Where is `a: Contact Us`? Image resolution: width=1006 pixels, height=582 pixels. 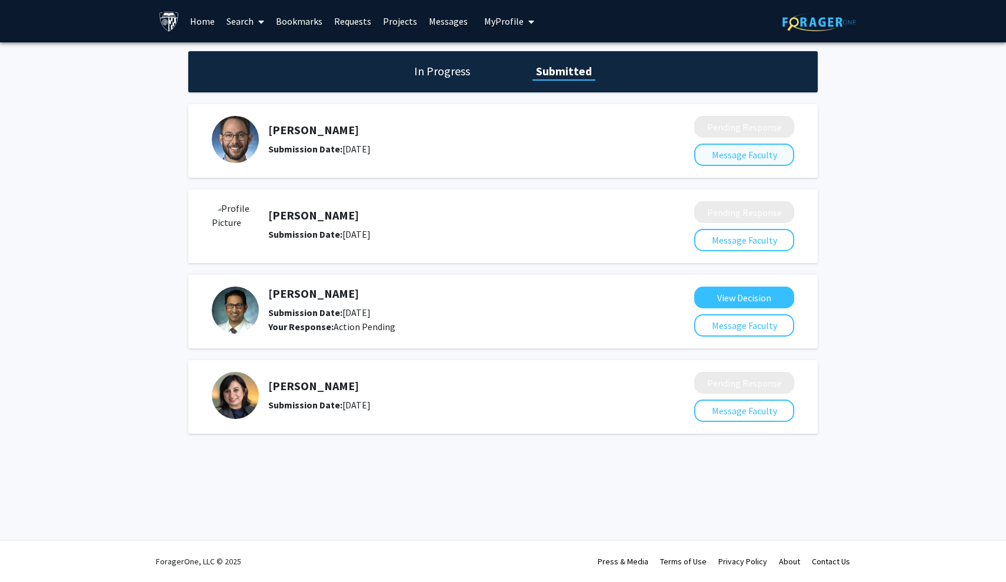
a: Contact Us is located at coordinates (830, 561).